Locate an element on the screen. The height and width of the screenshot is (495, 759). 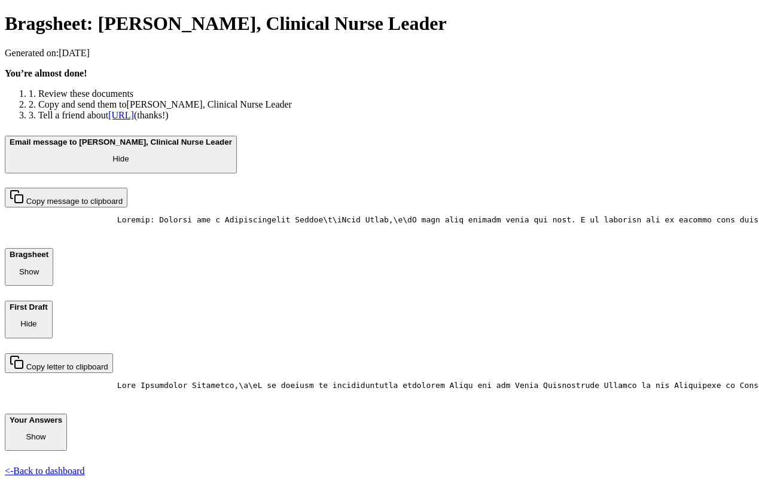
div: Copy letter to clipboard is located at coordinates (59, 363).